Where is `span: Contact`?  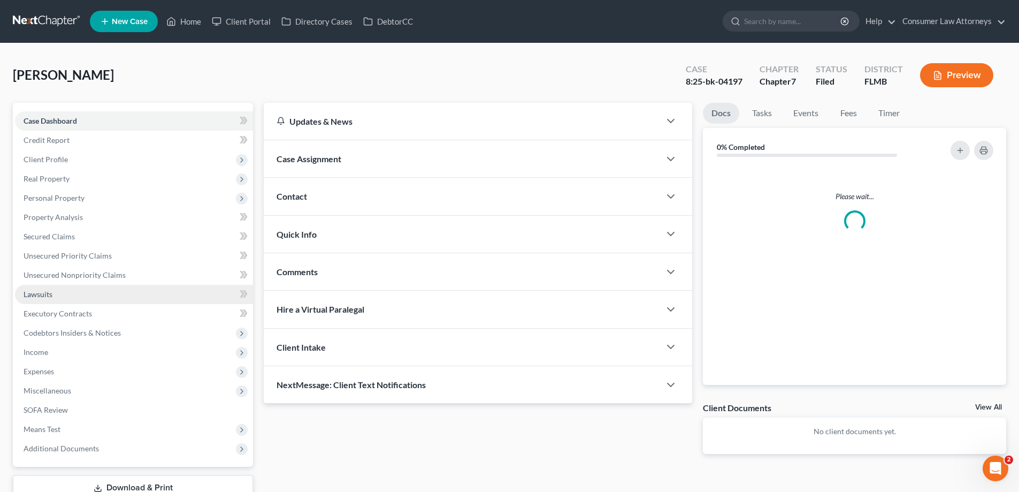
span: Contact is located at coordinates (292, 196).